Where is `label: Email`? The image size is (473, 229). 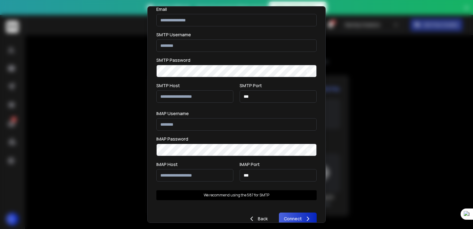 label: Email is located at coordinates (162, 9).